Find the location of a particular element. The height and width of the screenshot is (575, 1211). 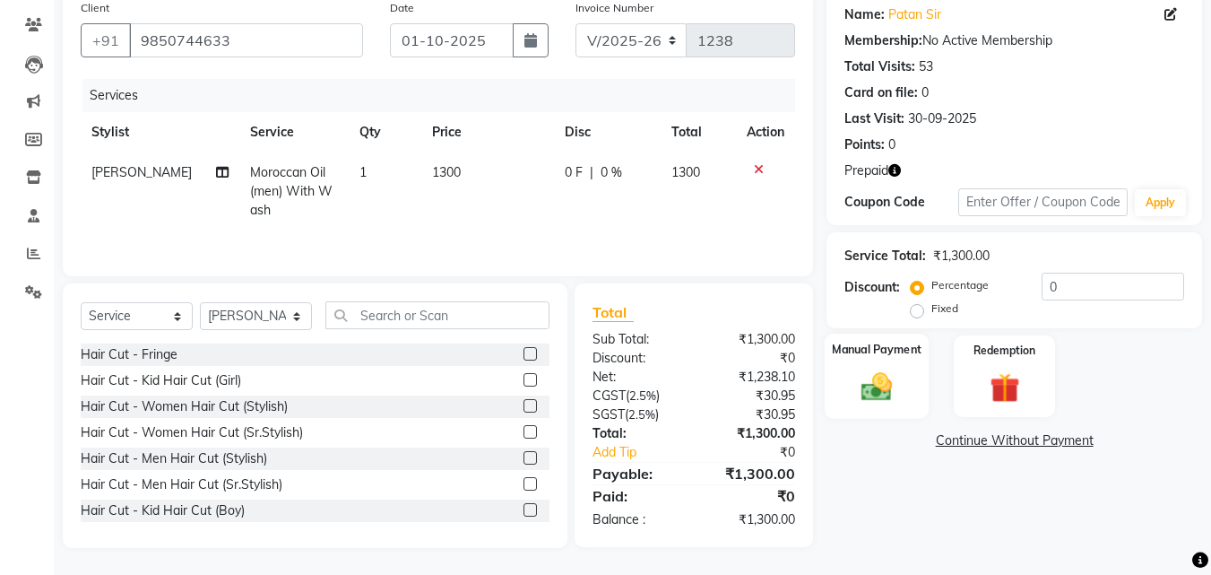

span: SGST is located at coordinates (609, 414).